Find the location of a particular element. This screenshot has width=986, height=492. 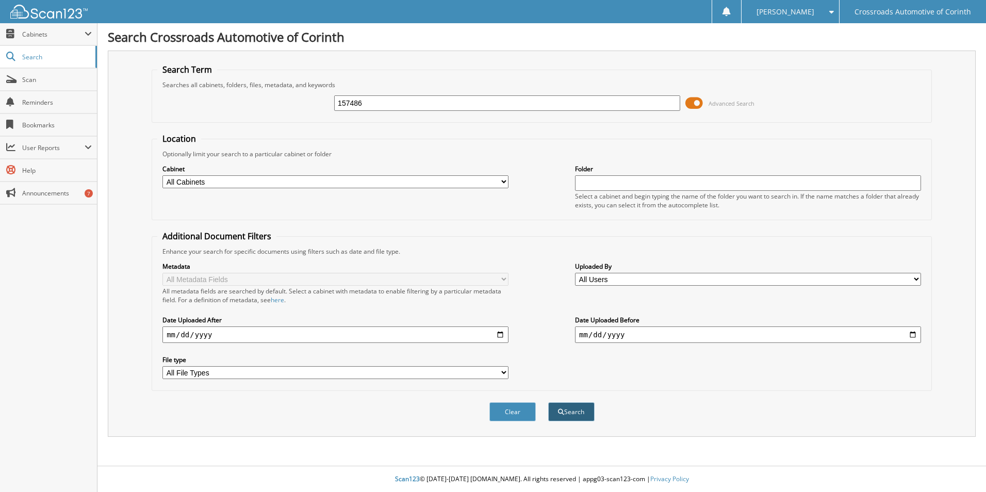

legend: Additional Document Filters is located at coordinates (217, 236).